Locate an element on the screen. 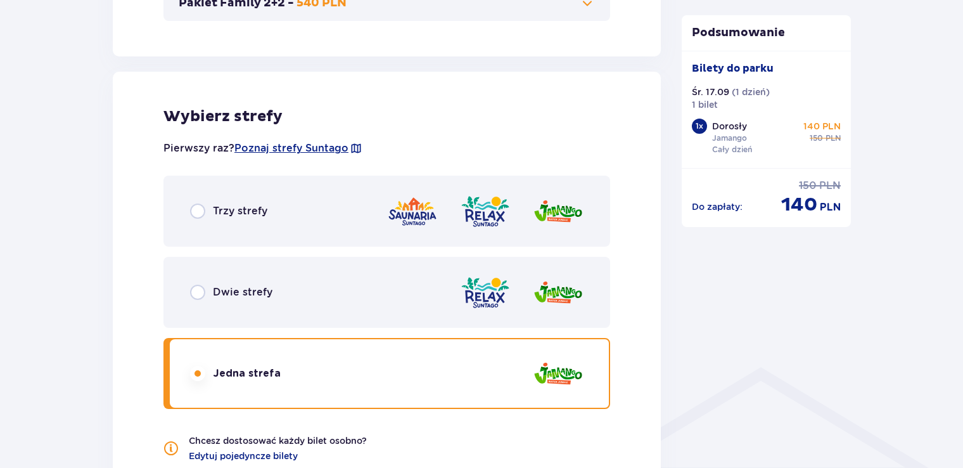 The width and height of the screenshot is (963, 468). p: Cały dzień is located at coordinates (732, 150).